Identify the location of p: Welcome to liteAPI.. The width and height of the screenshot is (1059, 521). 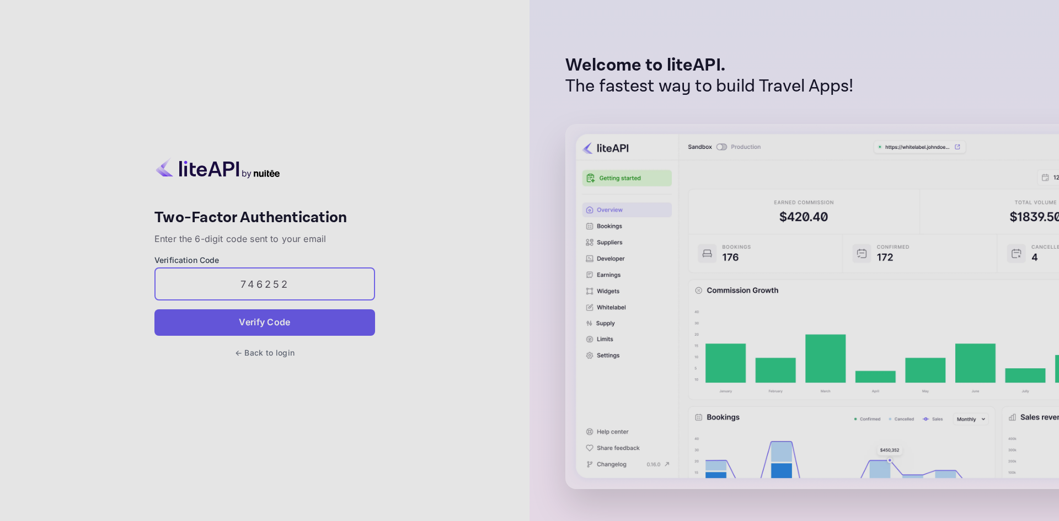
(710, 66).